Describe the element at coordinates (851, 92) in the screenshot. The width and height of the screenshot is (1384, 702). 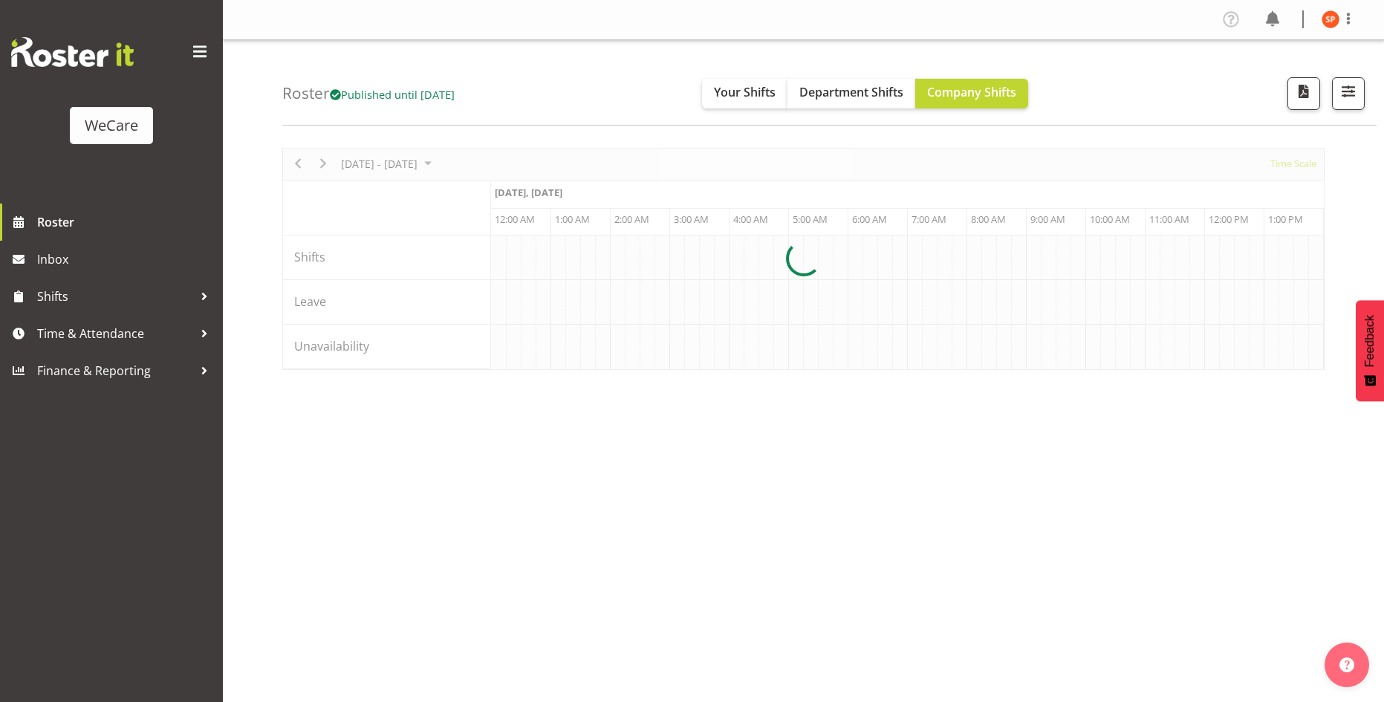
I see `span: Department Shifts` at that location.